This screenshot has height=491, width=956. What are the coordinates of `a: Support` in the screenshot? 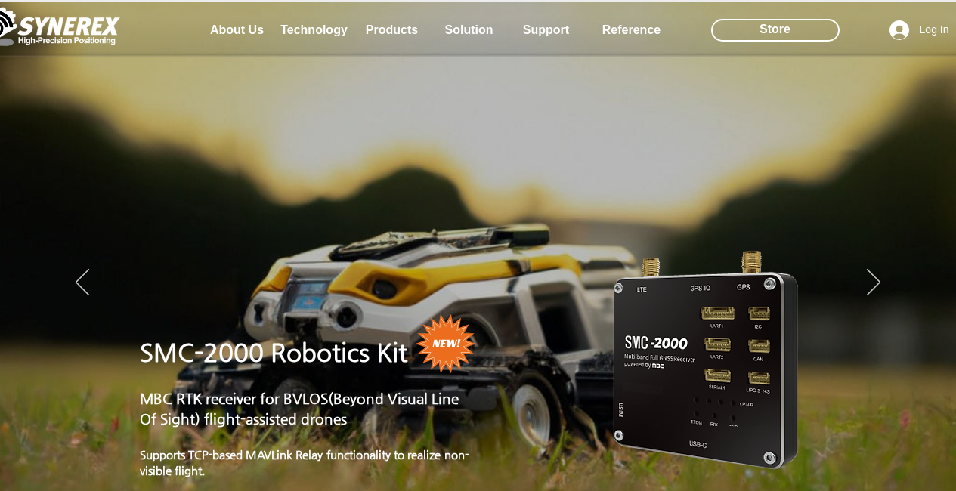 It's located at (547, 30).